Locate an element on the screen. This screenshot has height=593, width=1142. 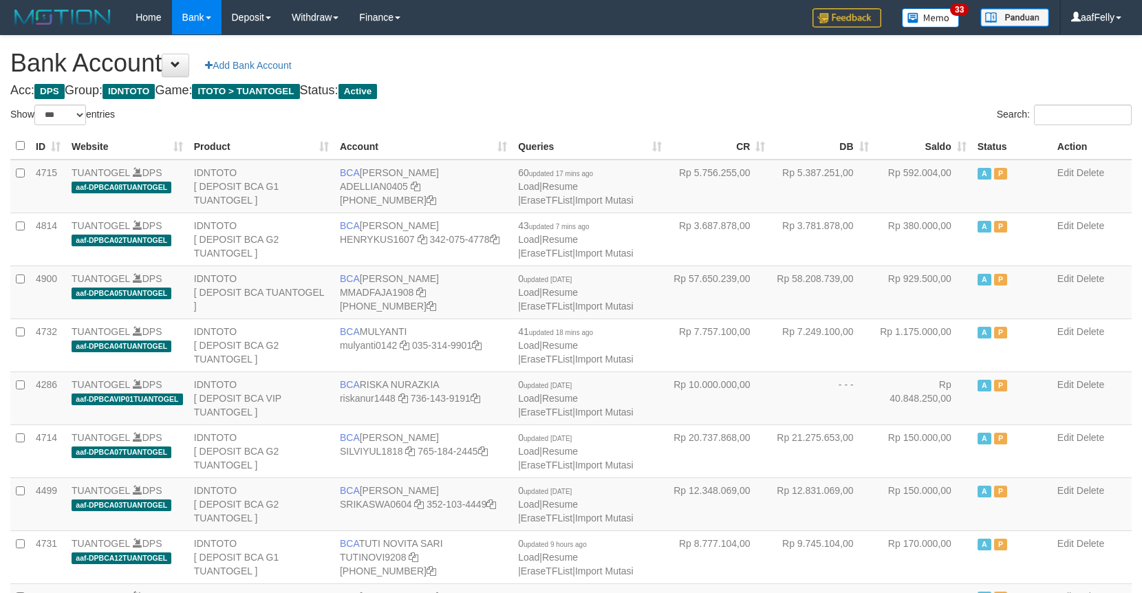
span: updated 7 mins ago is located at coordinates (559, 226).